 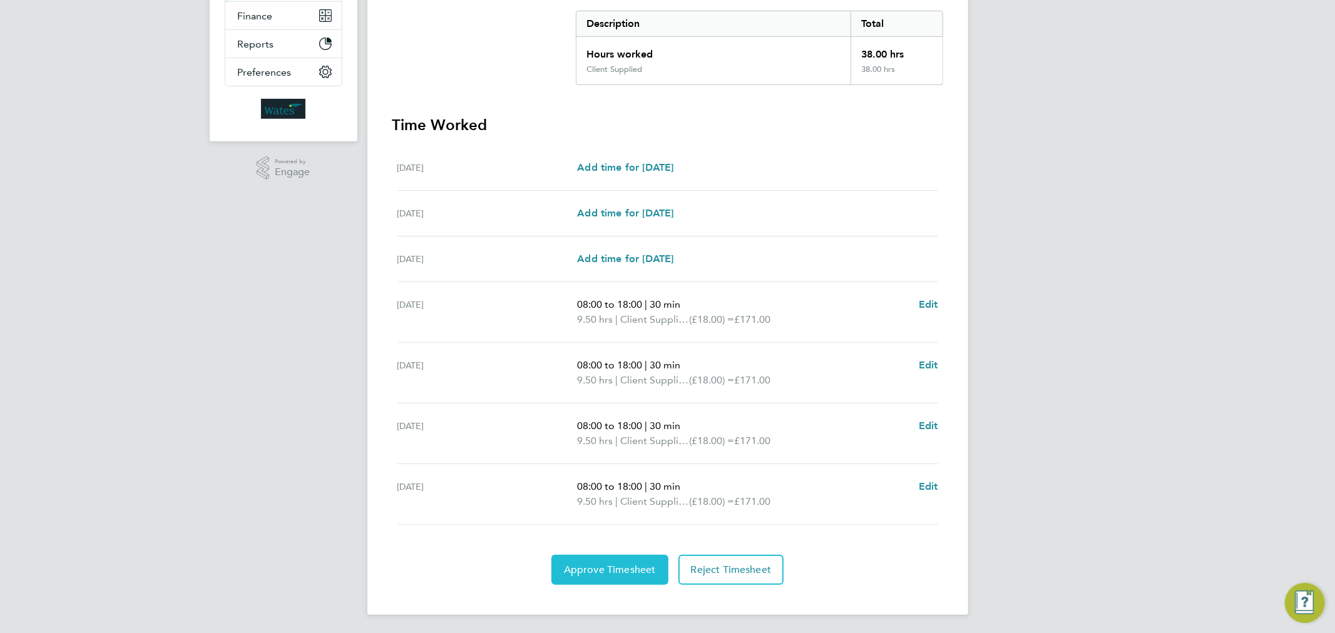 I want to click on a: Go to home page, so click(x=284, y=109).